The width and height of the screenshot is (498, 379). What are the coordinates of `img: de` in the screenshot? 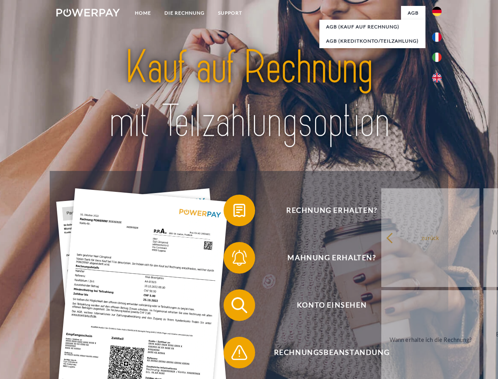 It's located at (437, 11).